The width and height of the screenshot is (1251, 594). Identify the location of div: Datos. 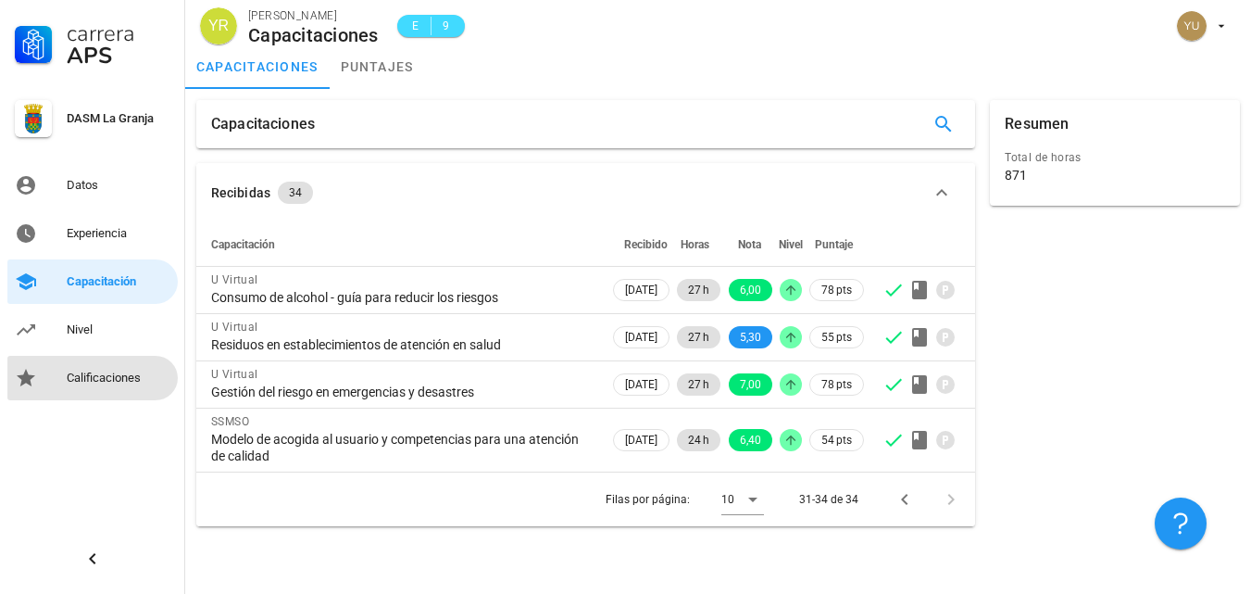
(119, 185).